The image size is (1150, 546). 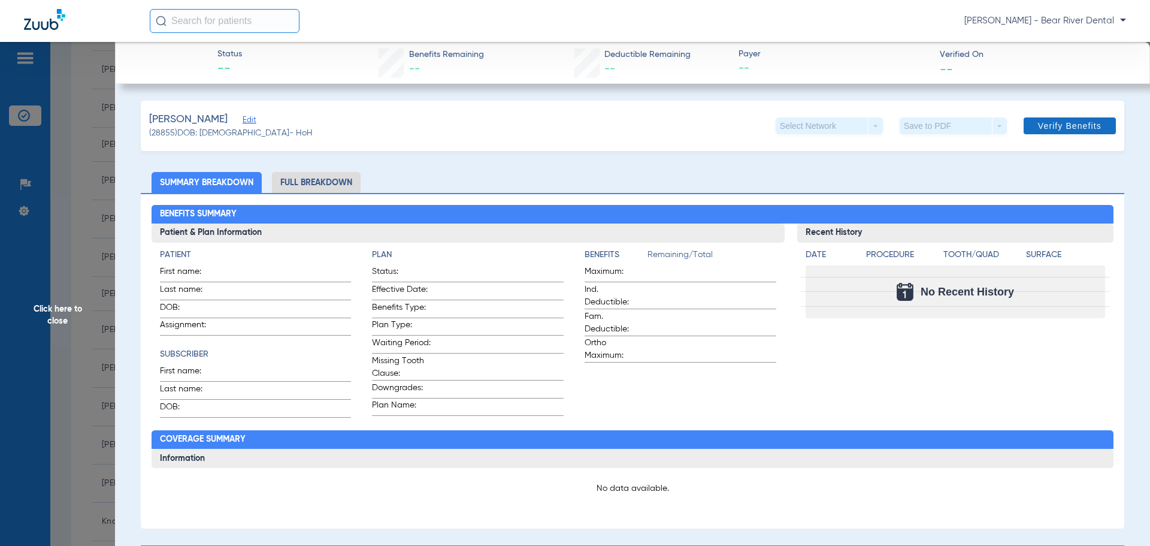 I want to click on span: Status, so click(x=229, y=54).